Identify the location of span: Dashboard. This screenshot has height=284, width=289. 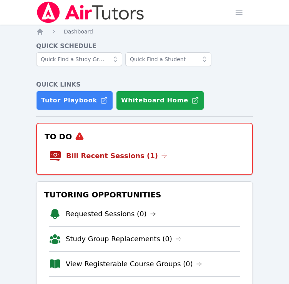
(78, 32).